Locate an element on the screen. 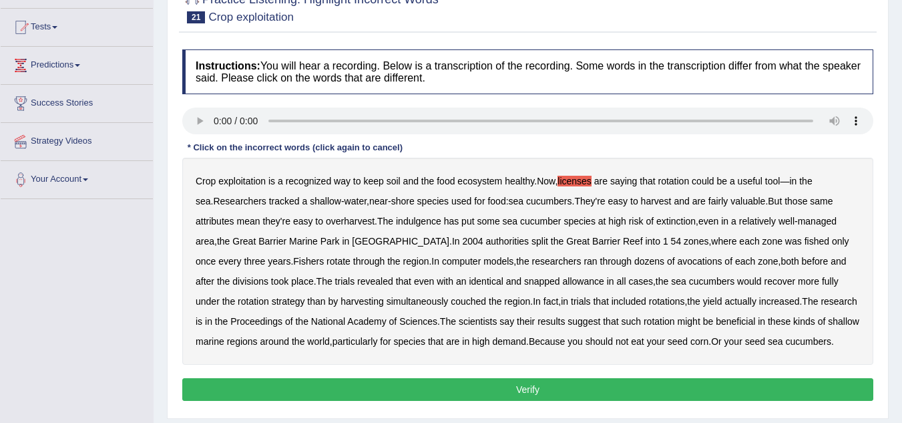 The height and width of the screenshot is (423, 902). b: could is located at coordinates (702, 181).